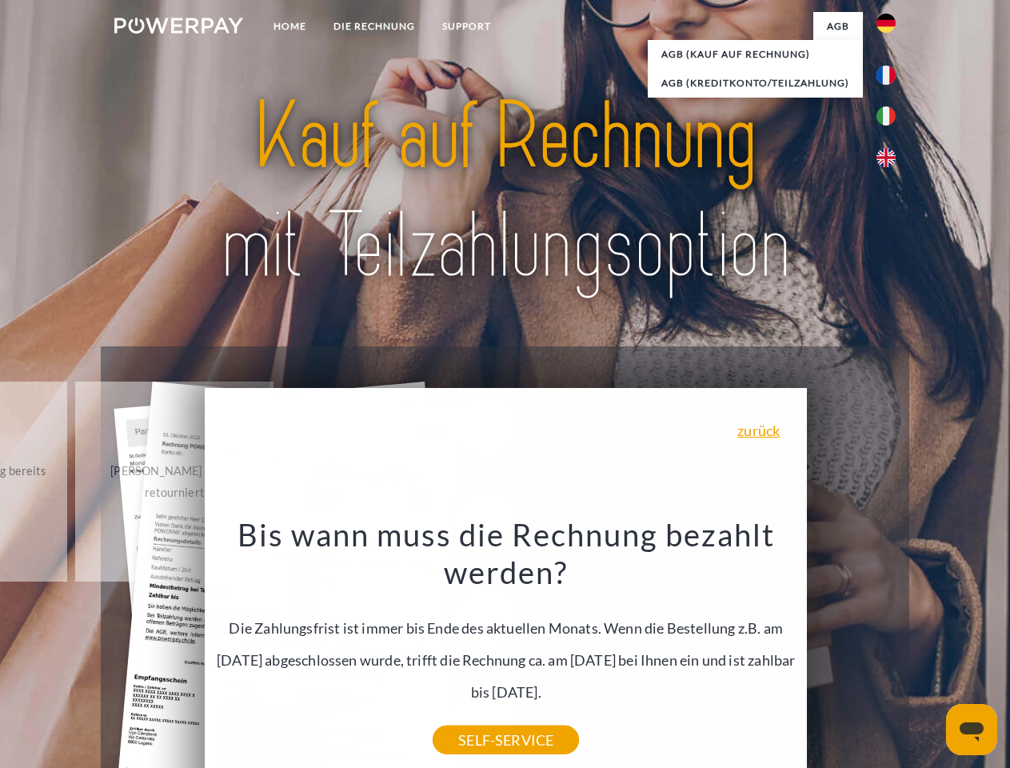 The height and width of the screenshot is (768, 1010). I want to click on img: it, so click(886, 116).